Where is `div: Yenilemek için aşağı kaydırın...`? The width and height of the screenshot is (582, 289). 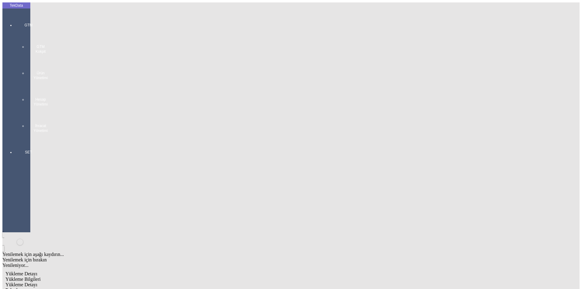
div: Yenilemek için aşağı kaydırın... is located at coordinates (246, 254).